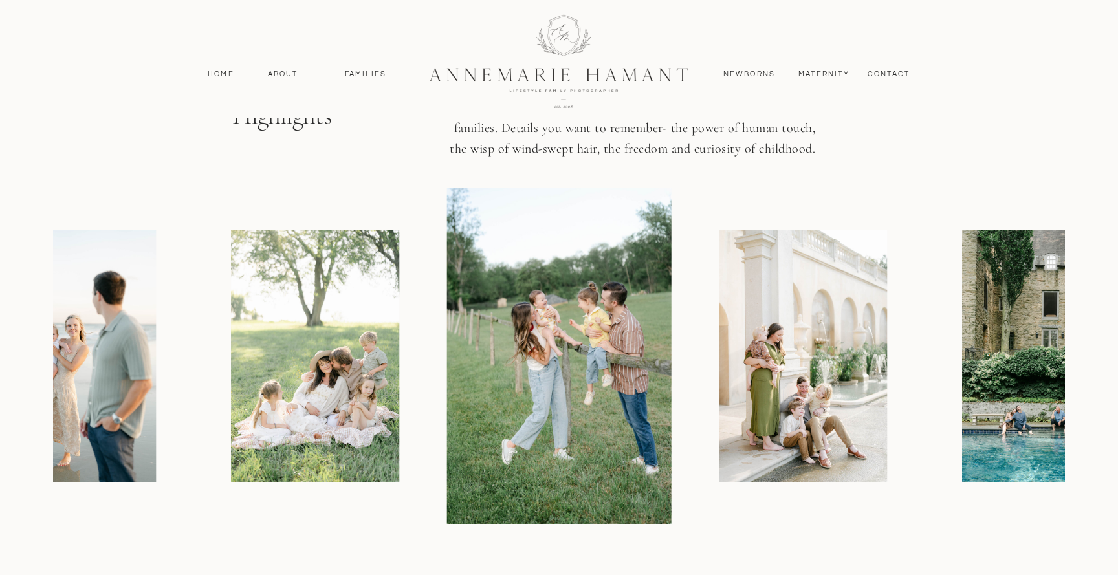  Describe the element at coordinates (283, 74) in the screenshot. I see `nav: About` at that location.